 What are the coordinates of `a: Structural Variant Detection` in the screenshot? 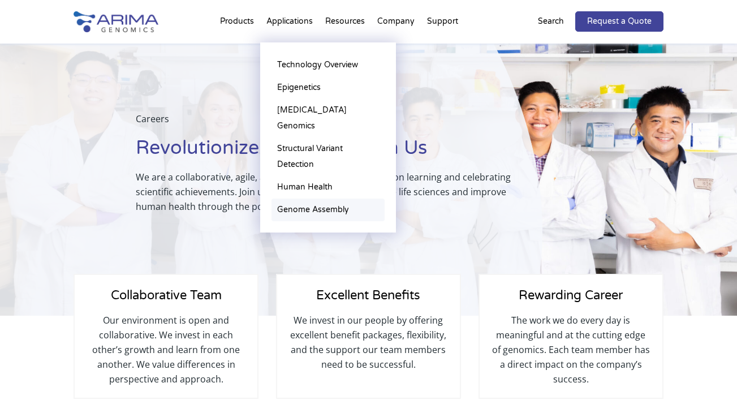 It's located at (328, 157).